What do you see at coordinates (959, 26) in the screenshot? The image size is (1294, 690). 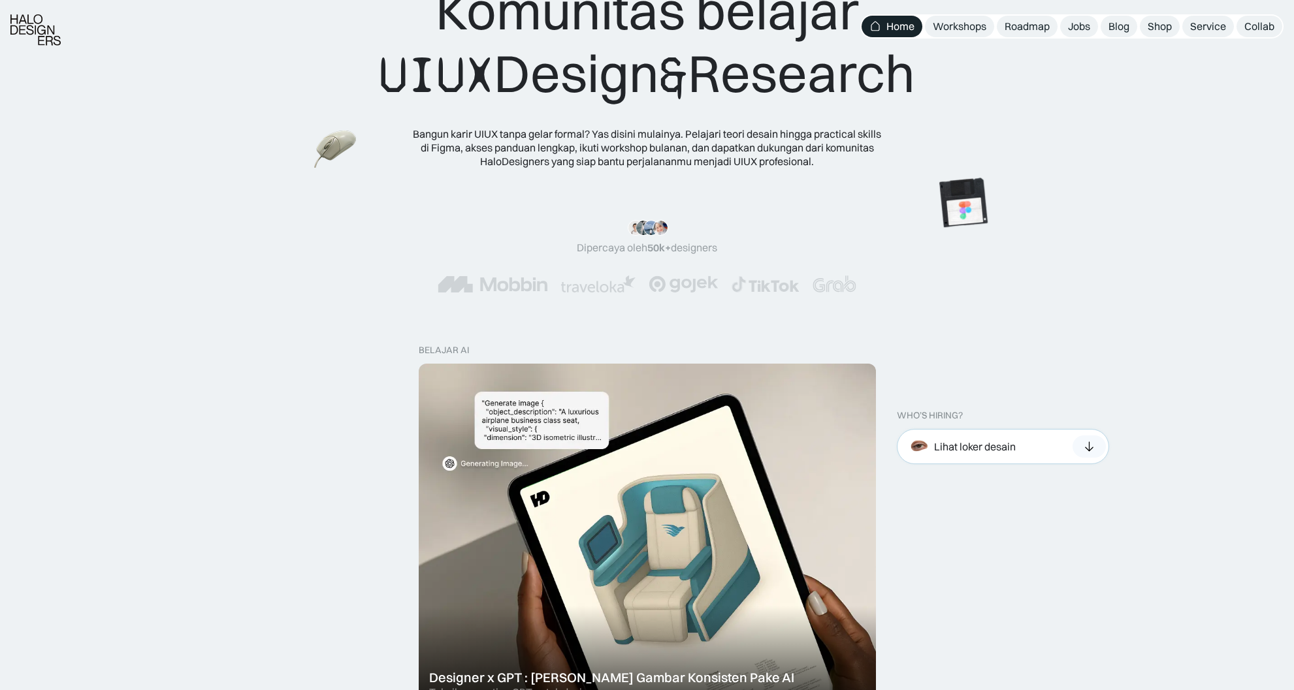 I see `div: Workshops` at bounding box center [959, 26].